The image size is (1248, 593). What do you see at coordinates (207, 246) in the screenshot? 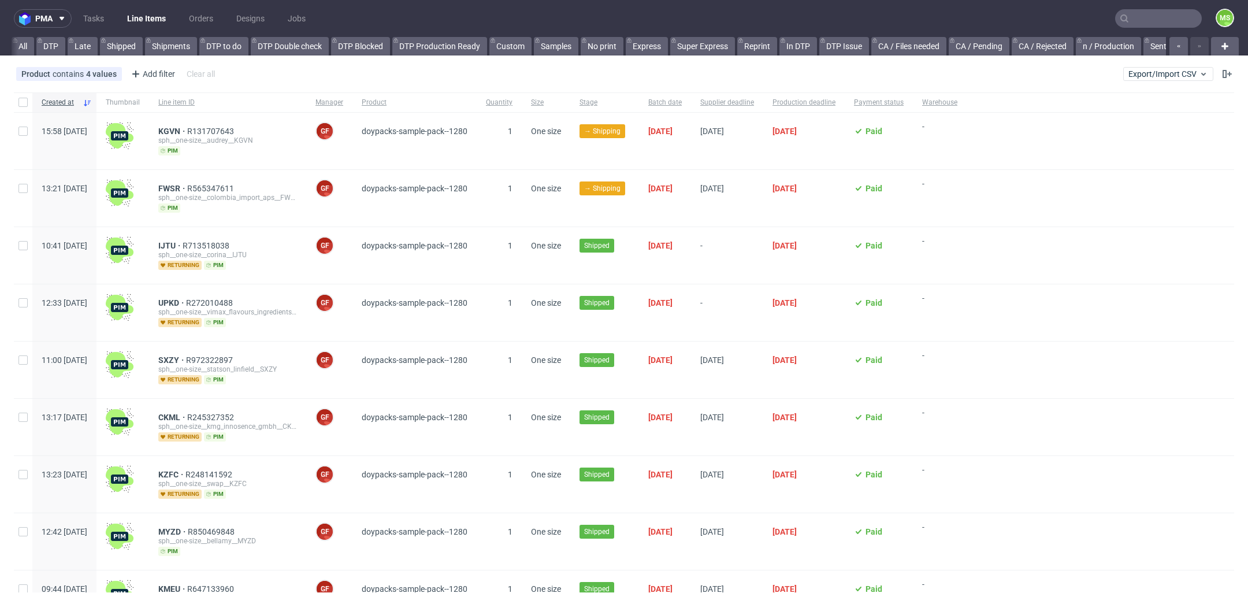
I see `a: R713518038` at bounding box center [207, 246].